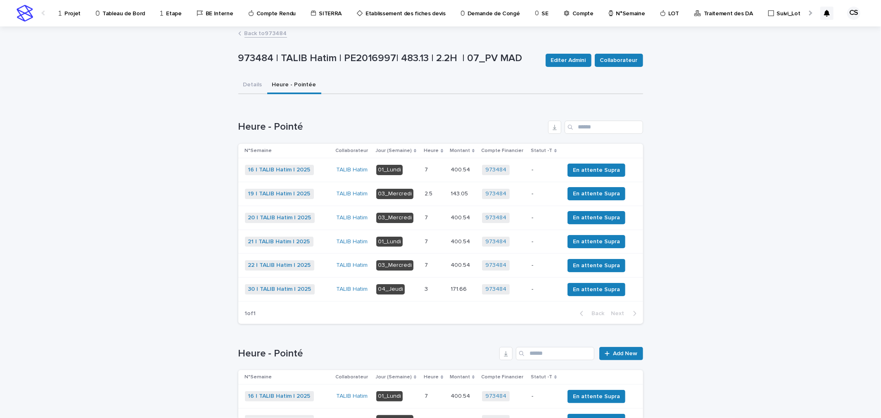 The width and height of the screenshot is (881, 418). I want to click on a: Back to973484, so click(265, 33).